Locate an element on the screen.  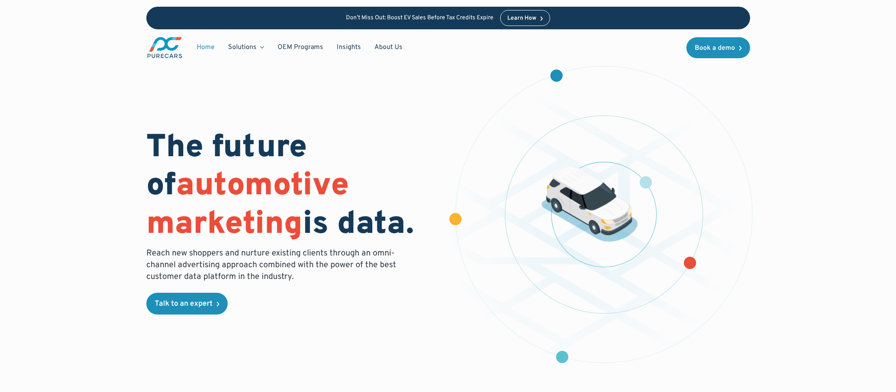
a: Learn How is located at coordinates (525, 18).